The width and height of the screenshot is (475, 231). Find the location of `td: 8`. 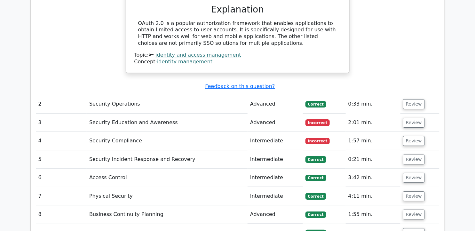

td: 8 is located at coordinates (61, 215).